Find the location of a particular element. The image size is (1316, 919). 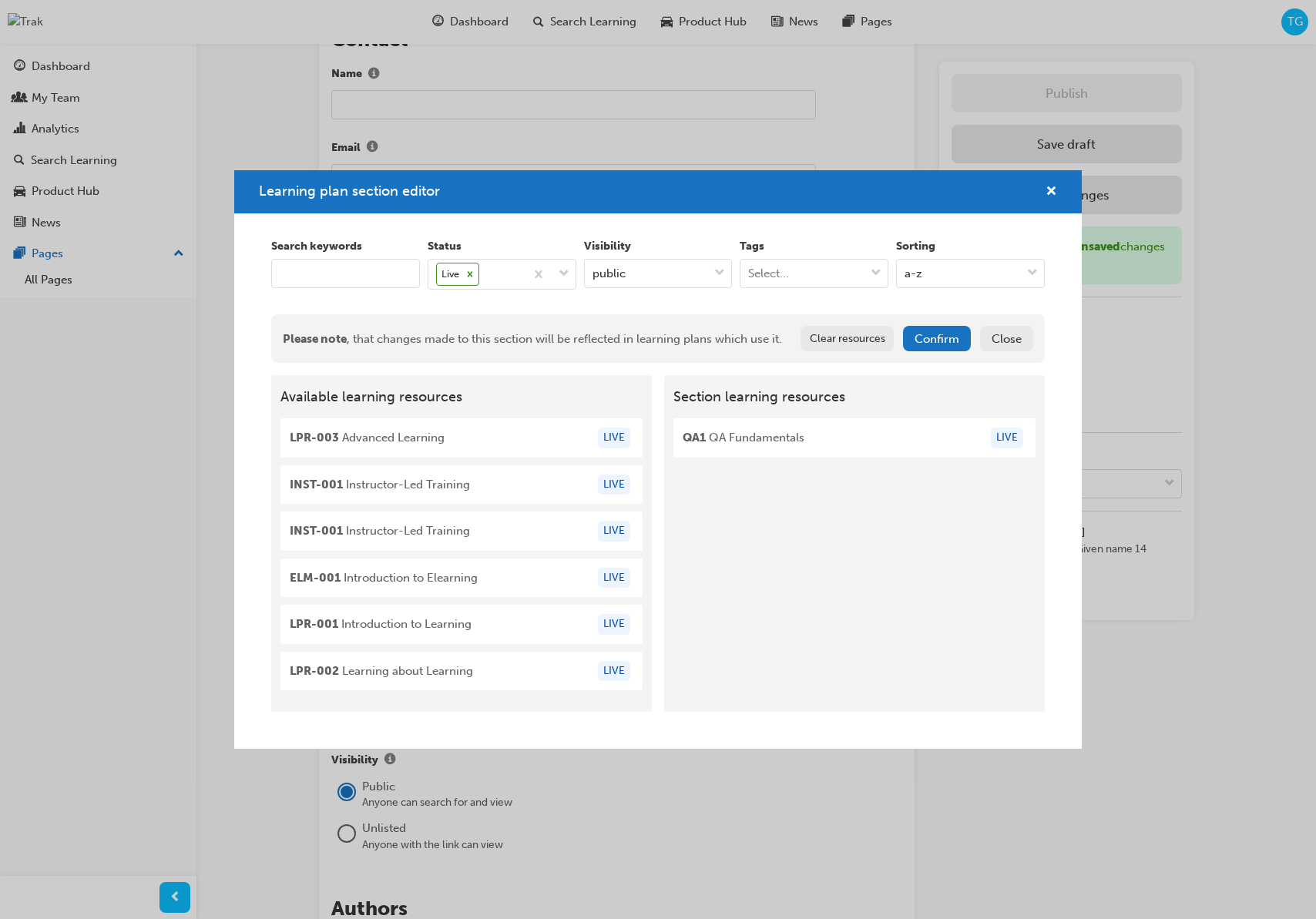

div: ELM-001 Introduction to ElearningLIVE is located at coordinates (462, 578).